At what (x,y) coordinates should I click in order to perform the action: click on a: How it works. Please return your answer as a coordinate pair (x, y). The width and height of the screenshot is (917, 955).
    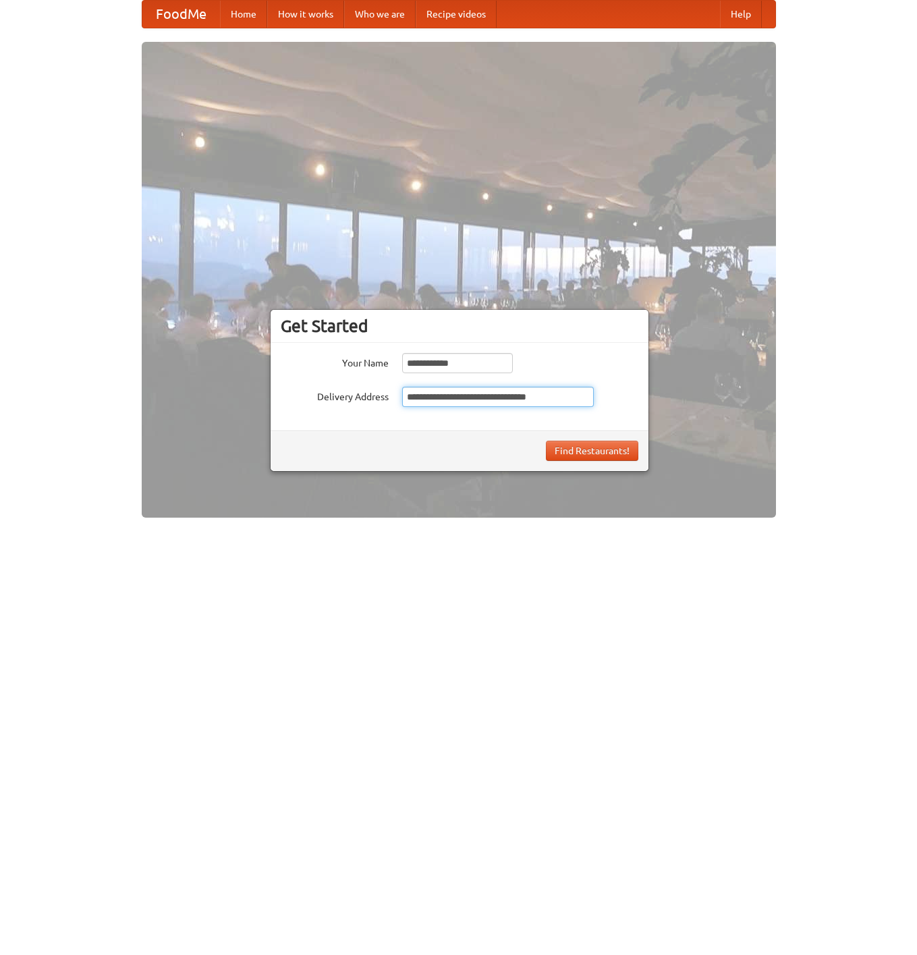
    Looking at the image, I should click on (306, 14).